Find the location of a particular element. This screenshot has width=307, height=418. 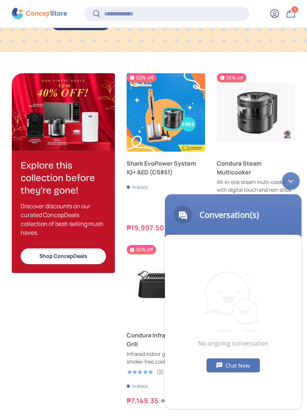

div: Chat Now is located at coordinates (72, 197).